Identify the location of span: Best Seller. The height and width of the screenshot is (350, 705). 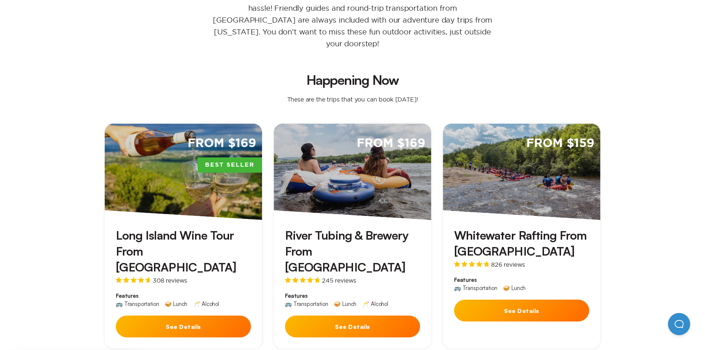
(230, 165).